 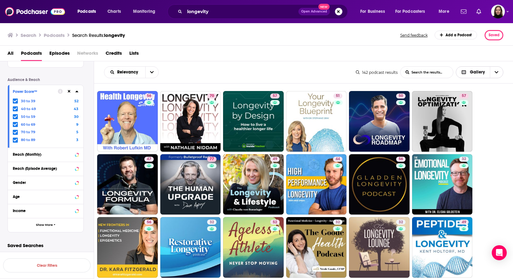 What do you see at coordinates (114, 35) in the screenshot?
I see `span: longevity` at bounding box center [114, 35].